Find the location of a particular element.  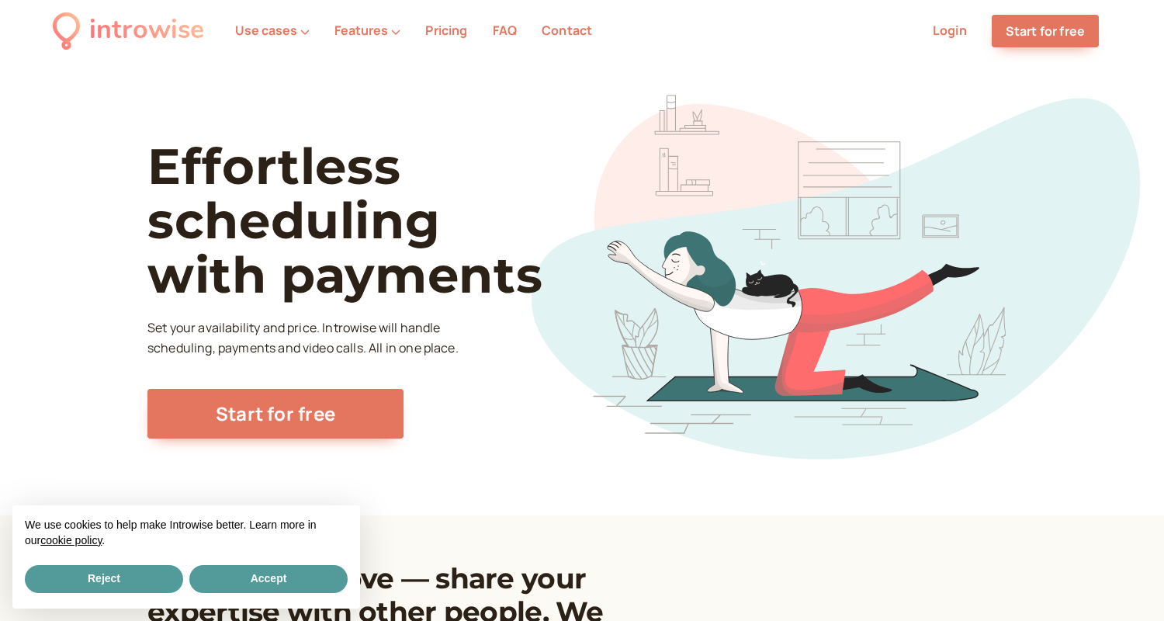

a: FAQ is located at coordinates (504, 30).